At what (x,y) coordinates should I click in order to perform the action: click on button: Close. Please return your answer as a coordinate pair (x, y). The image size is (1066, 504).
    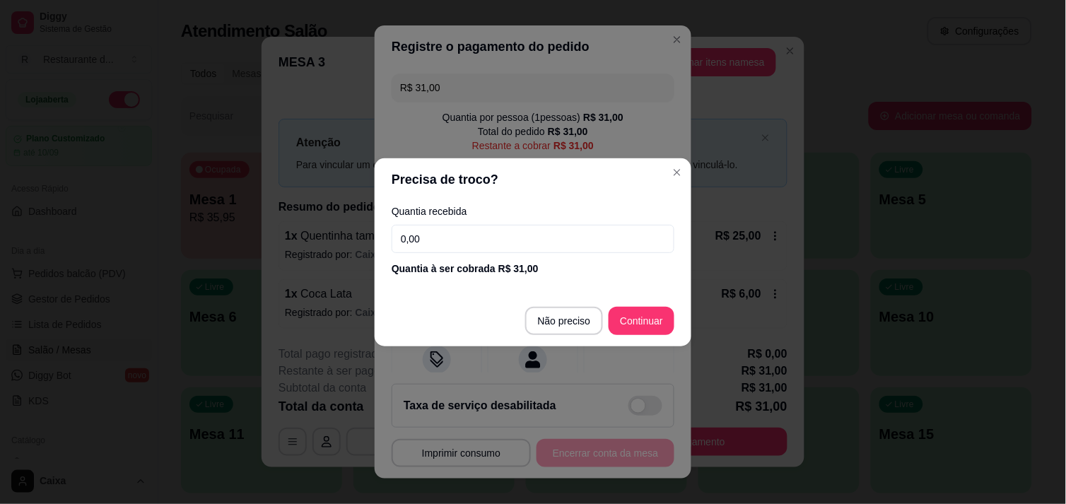
    Looking at the image, I should click on (677, 172).